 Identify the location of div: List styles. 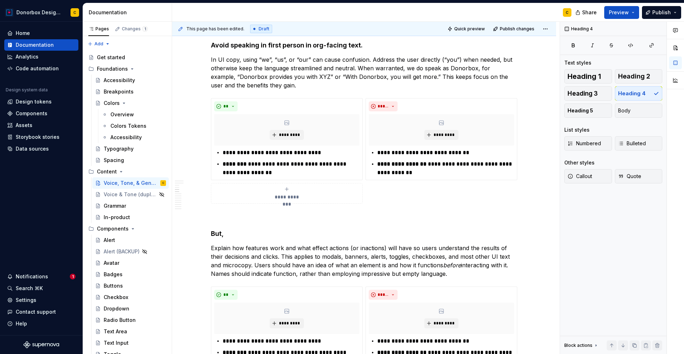
(577, 130).